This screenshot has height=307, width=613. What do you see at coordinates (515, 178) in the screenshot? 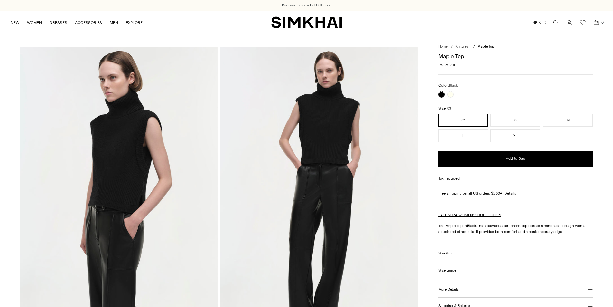
I see `div: Tax included.` at bounding box center [515, 178].